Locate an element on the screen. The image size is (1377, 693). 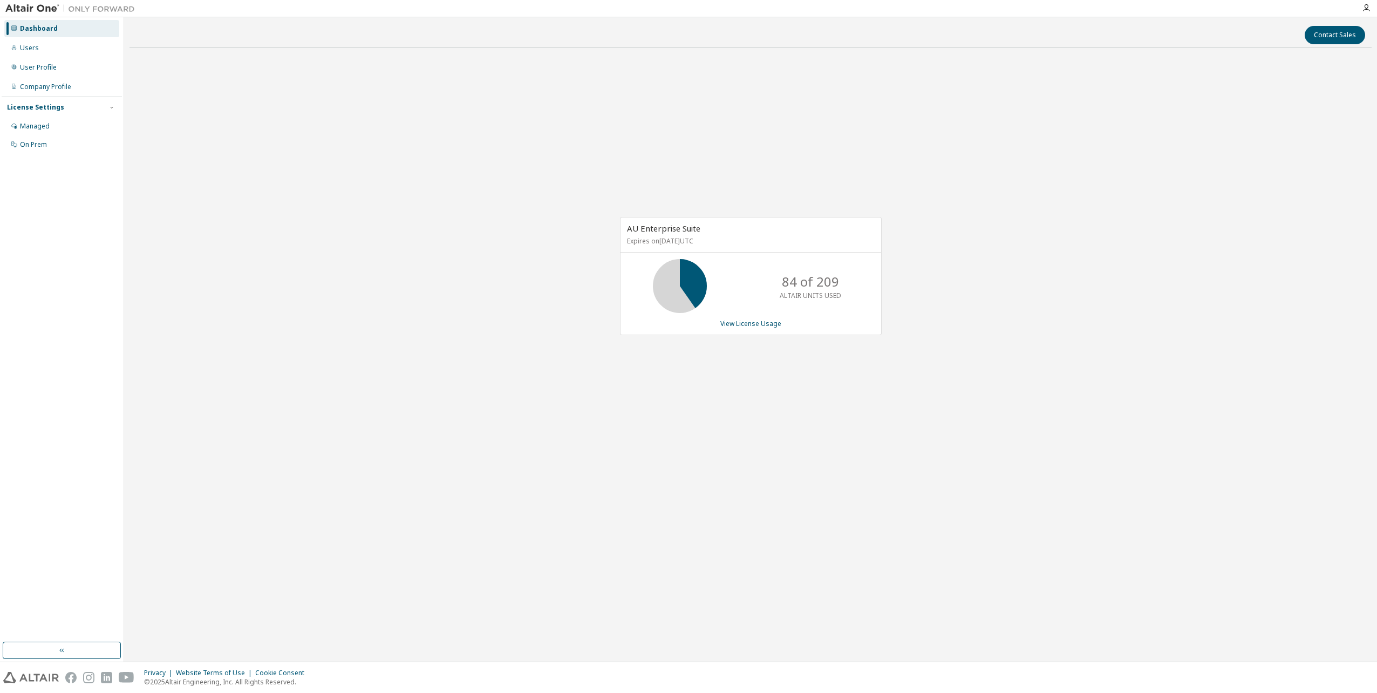
div: Website Terms of Use is located at coordinates (215, 673).